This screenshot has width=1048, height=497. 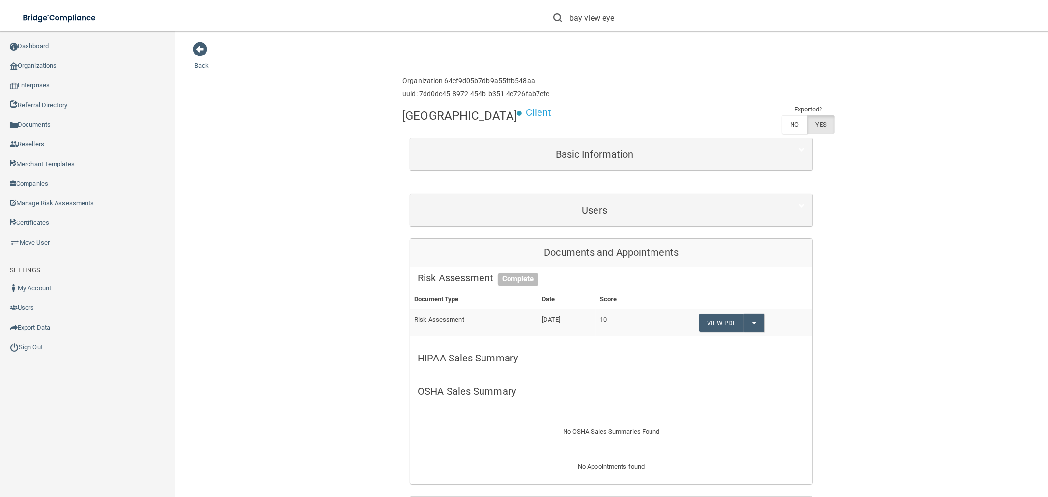 I want to click on div: Documents and Appointments, so click(x=611, y=253).